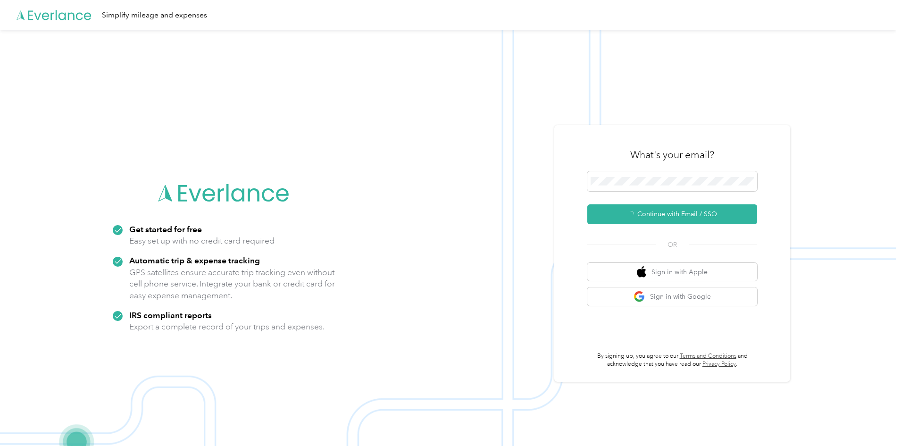  Describe the element at coordinates (166, 229) in the screenshot. I see `strong: Get started for free` at that location.